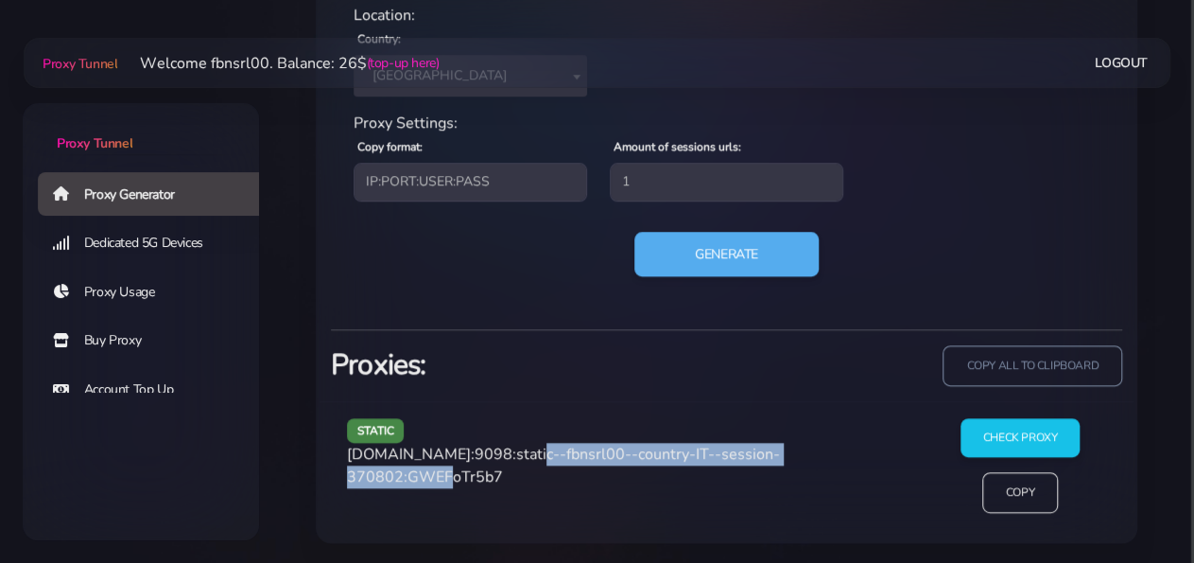 This screenshot has height=563, width=1194. What do you see at coordinates (156, 243) in the screenshot?
I see `a: Dedicated 5G Devices` at bounding box center [156, 243].